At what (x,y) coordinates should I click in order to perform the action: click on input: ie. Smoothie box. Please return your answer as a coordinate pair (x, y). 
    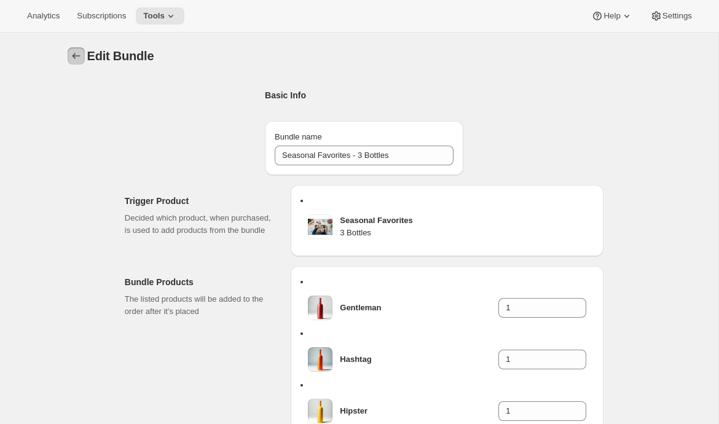
    Looking at the image, I should click on (364, 156).